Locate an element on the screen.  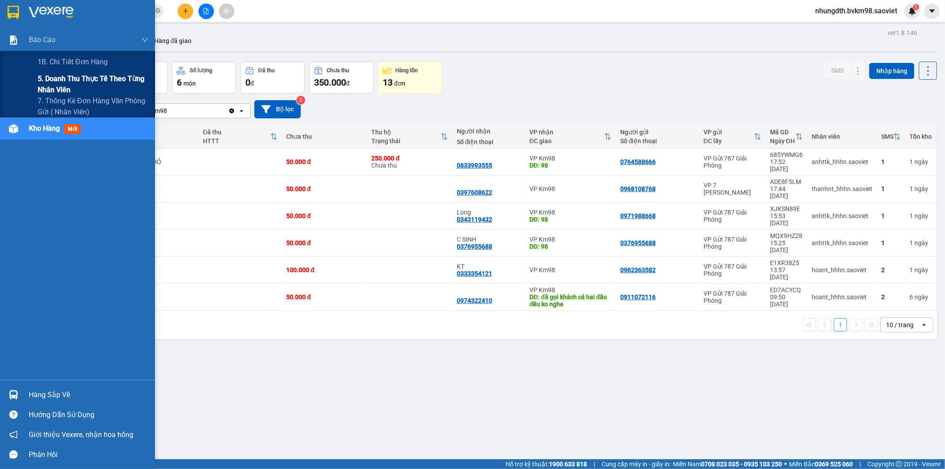
div: Hướng dẫn sử dụng is located at coordinates (89, 415).